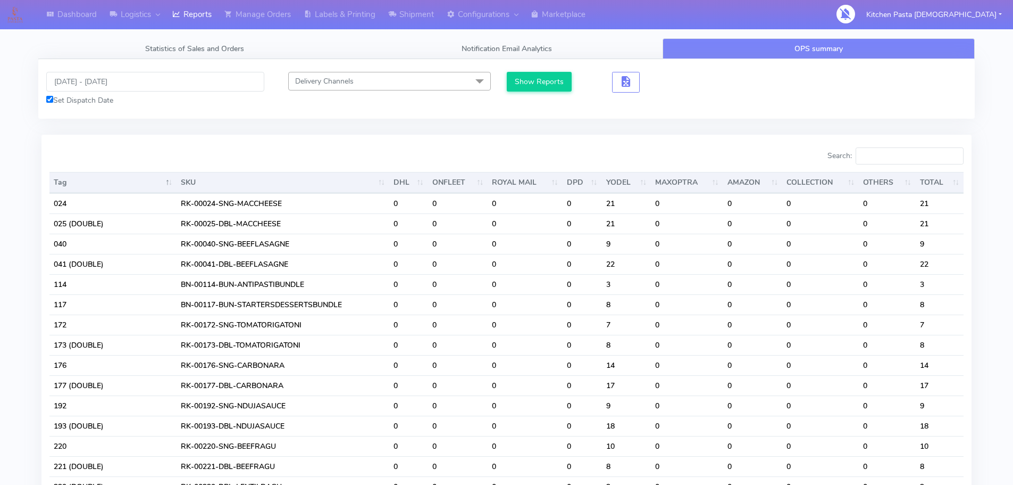 Image resolution: width=1013 pixels, height=485 pixels. Describe the element at coordinates (283, 203) in the screenshot. I see `td: RK-00024-SNG-MACCHEESE` at that location.